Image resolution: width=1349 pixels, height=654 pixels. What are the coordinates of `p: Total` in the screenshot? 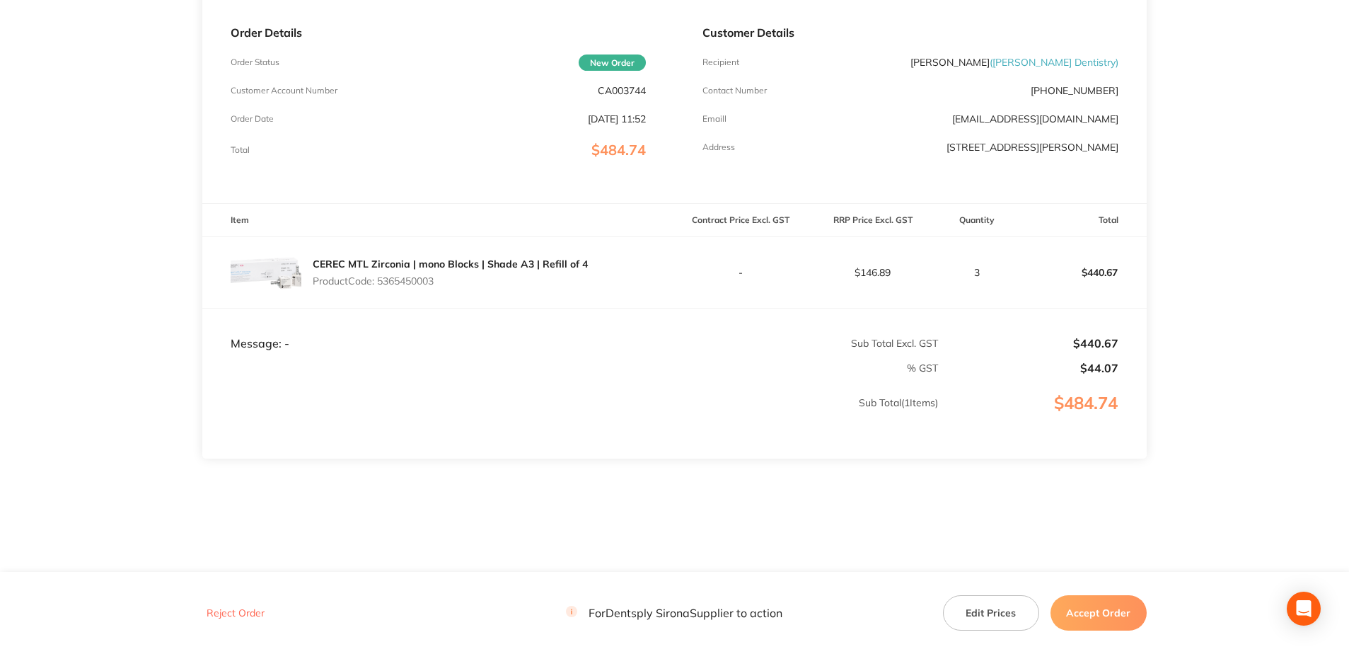 It's located at (240, 150).